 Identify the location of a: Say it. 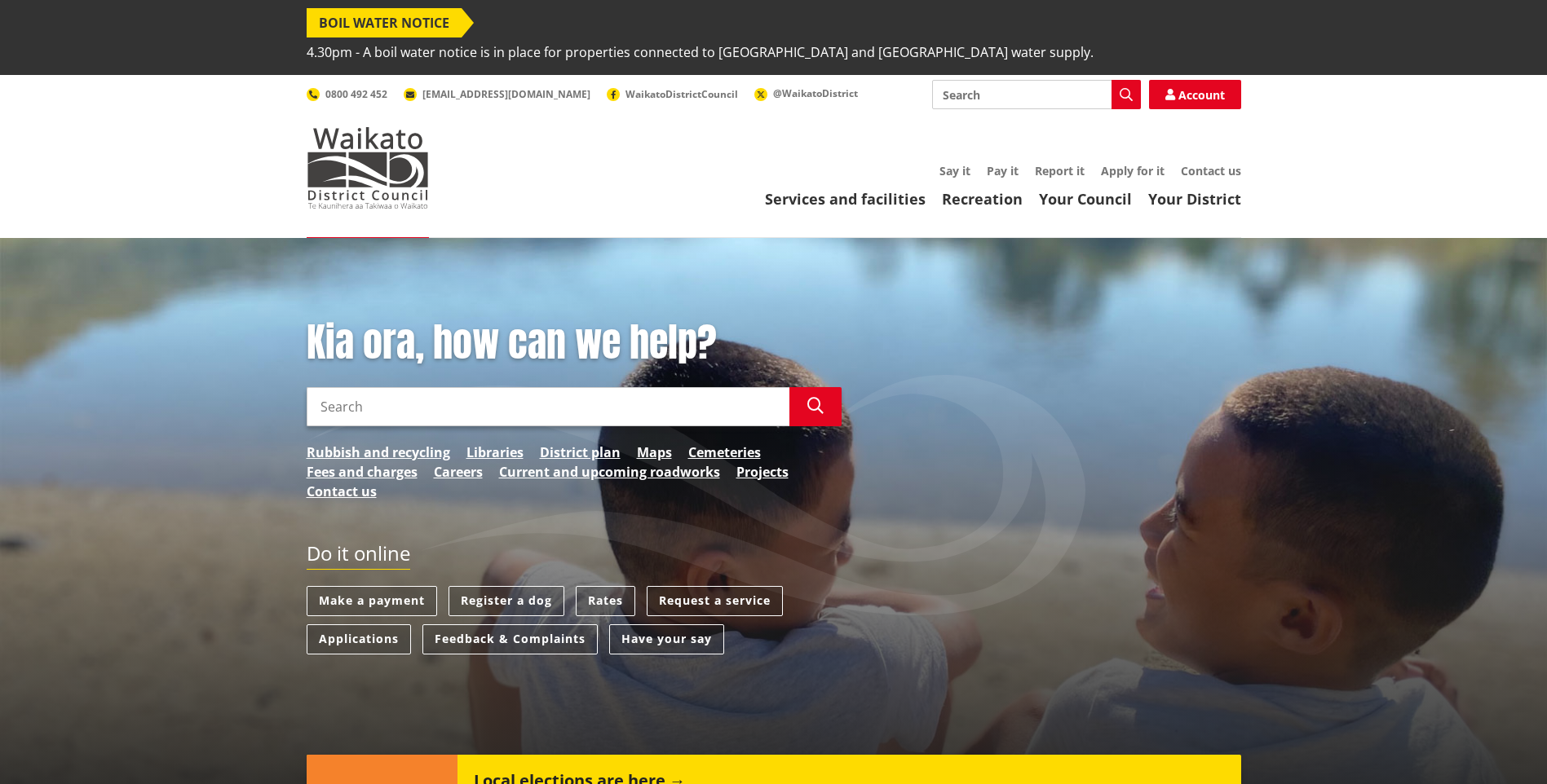
(955, 171).